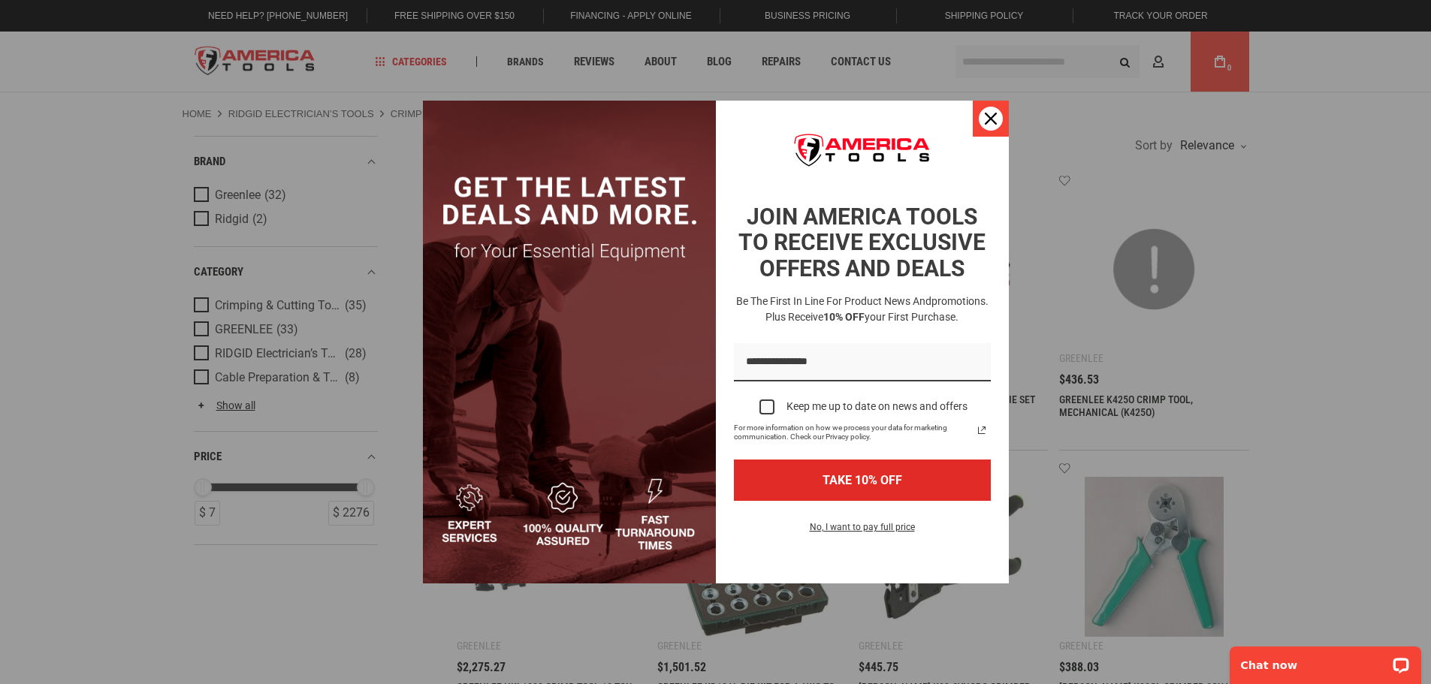 Image resolution: width=1431 pixels, height=684 pixels. Describe the element at coordinates (982, 430) in the screenshot. I see `a: Read our Privacy Policy` at that location.